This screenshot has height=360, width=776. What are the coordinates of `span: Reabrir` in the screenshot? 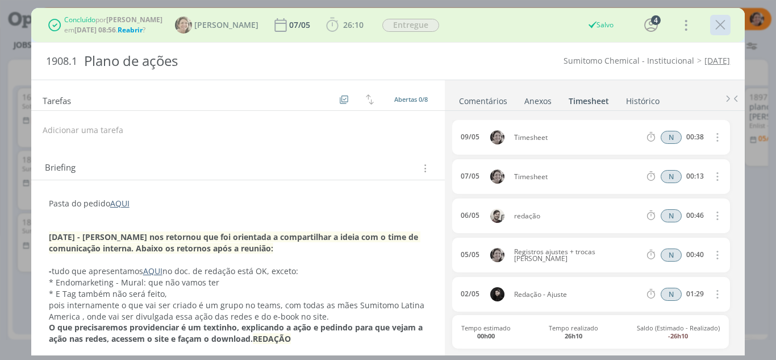 It's located at (130, 30).